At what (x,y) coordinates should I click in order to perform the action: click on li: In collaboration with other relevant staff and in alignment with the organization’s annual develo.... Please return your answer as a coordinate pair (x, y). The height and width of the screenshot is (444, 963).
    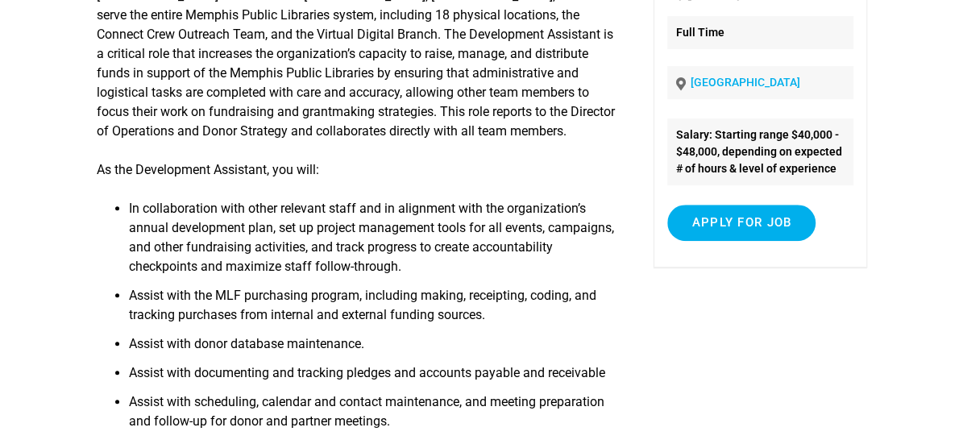
    Looking at the image, I should click on (372, 243).